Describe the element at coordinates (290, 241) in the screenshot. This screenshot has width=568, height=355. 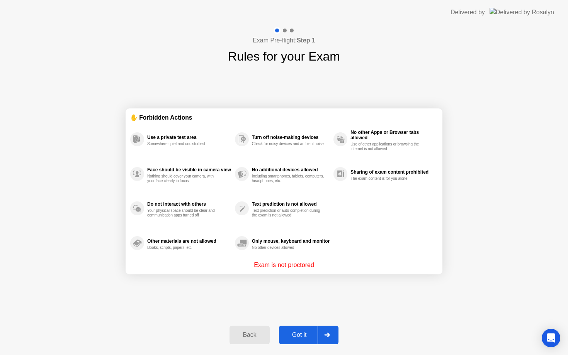
I see `div: Only mouse, keyboard and monitor` at that location.